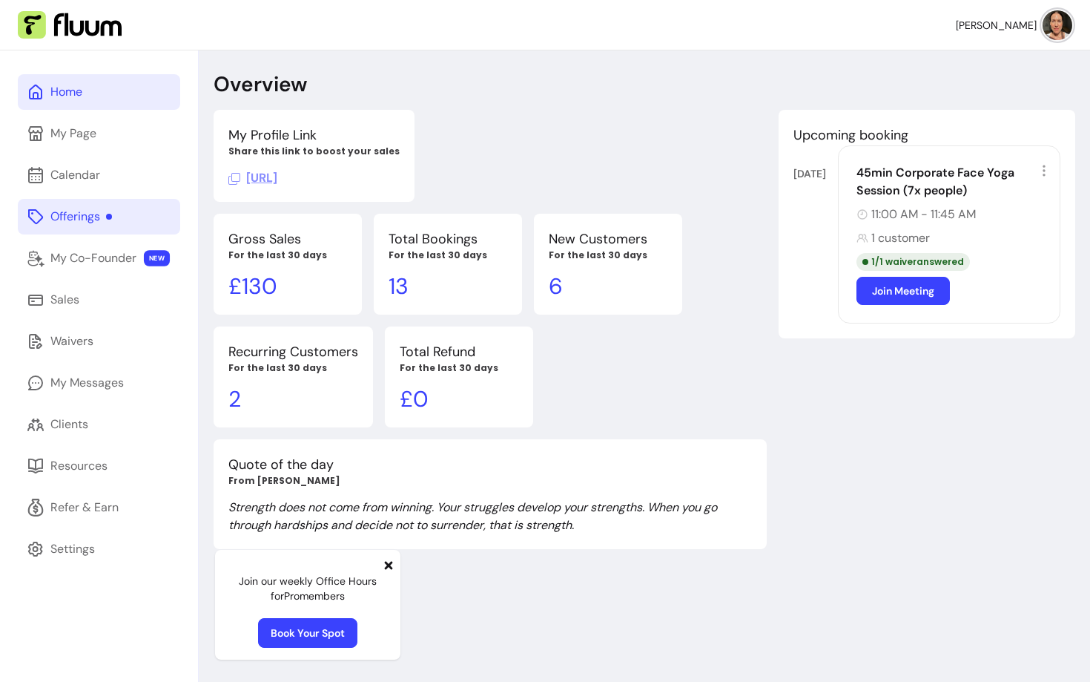 This screenshot has height=682, width=1090. What do you see at coordinates (954, 238) in the screenshot?
I see `div: 1 customer` at bounding box center [954, 238].